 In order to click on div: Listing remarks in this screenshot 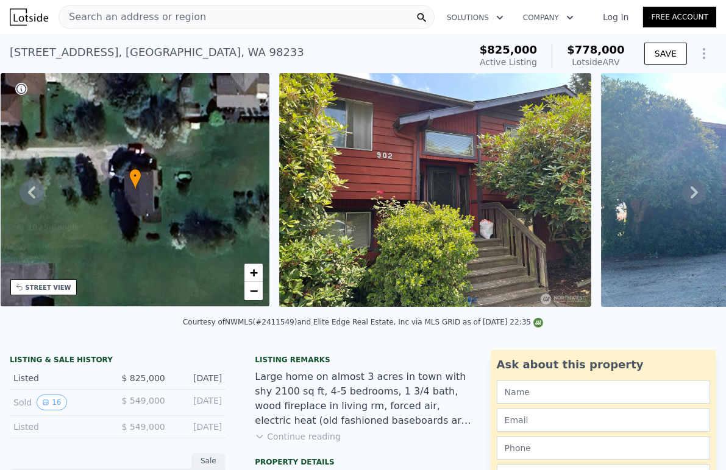, I will do `click(362, 360)`.